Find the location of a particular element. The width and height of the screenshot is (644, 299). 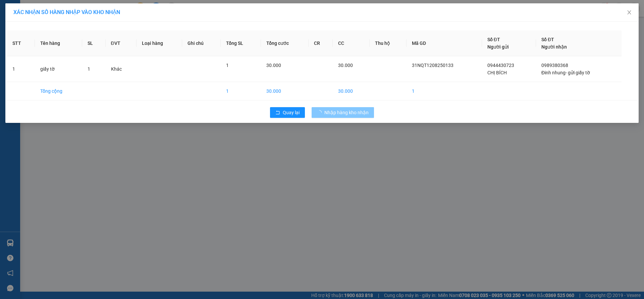

td: Khác is located at coordinates (121, 69).